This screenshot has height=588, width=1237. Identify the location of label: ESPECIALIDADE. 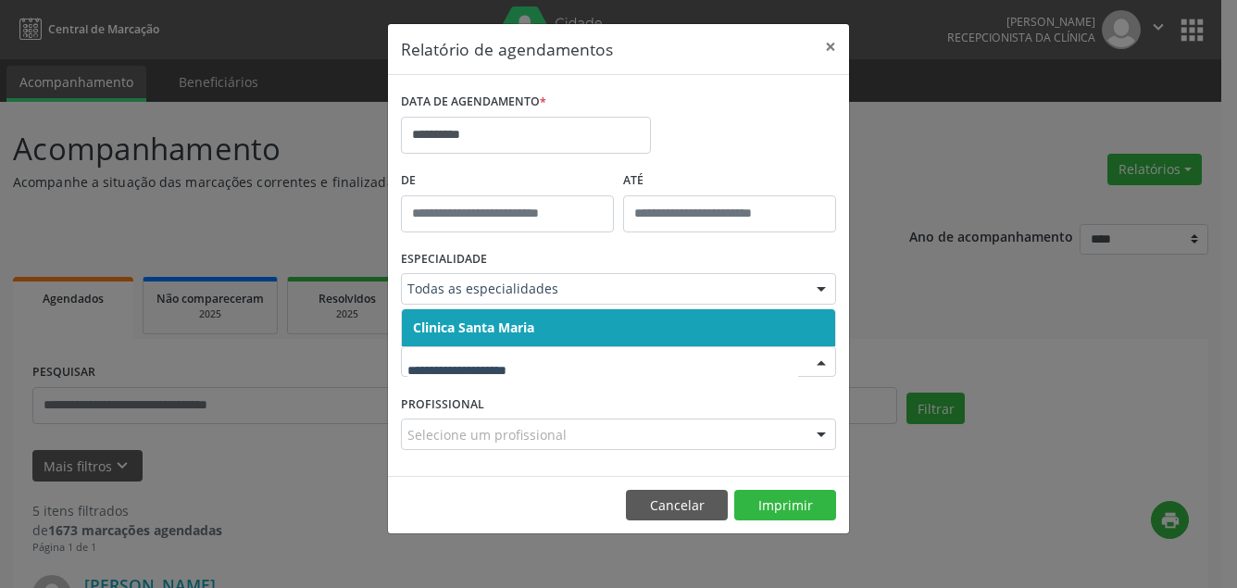
(444, 259).